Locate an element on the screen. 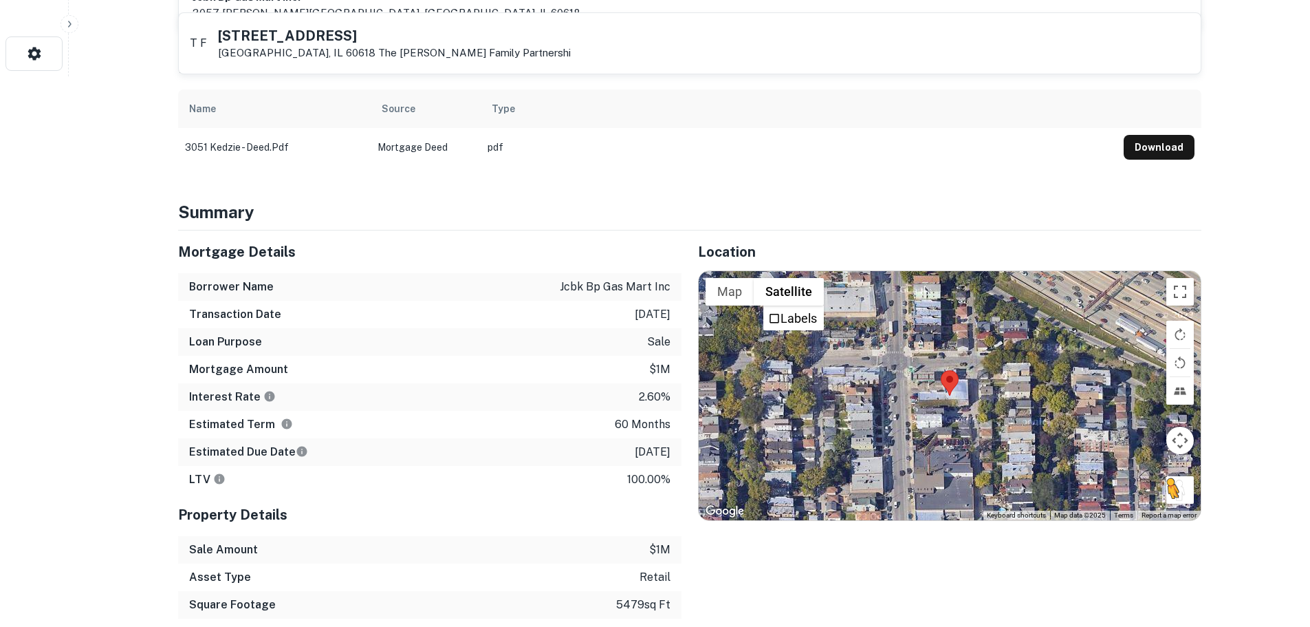 The image size is (1310, 627). h6: Estimated Term is located at coordinates (241, 424).